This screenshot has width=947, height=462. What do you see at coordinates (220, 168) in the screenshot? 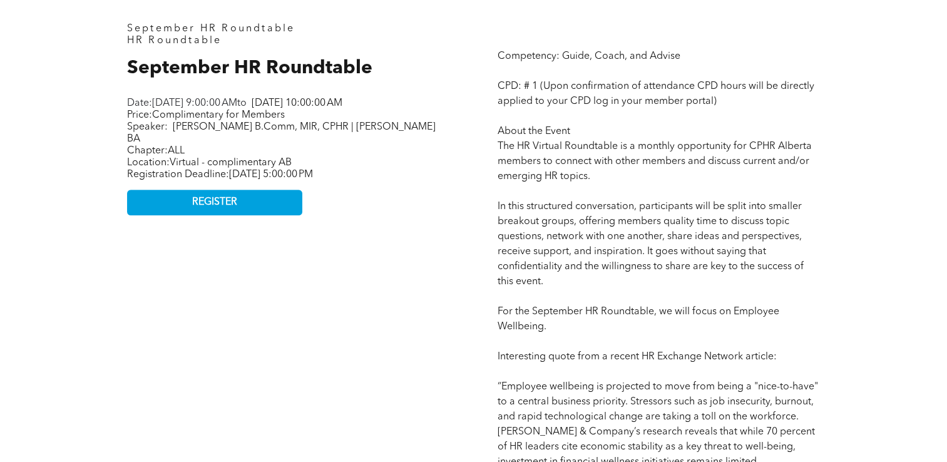
I see `span: Location: Registration Deadline:` at bounding box center [220, 168].